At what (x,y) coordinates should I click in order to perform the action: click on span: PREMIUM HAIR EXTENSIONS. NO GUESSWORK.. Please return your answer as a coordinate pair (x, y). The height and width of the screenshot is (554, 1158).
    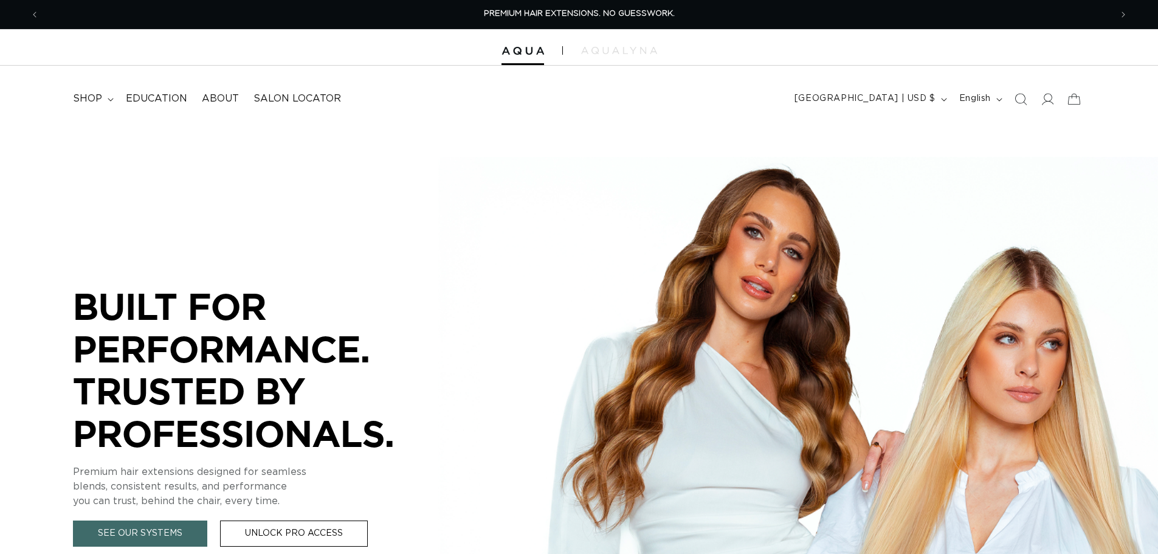
    Looking at the image, I should click on (579, 13).